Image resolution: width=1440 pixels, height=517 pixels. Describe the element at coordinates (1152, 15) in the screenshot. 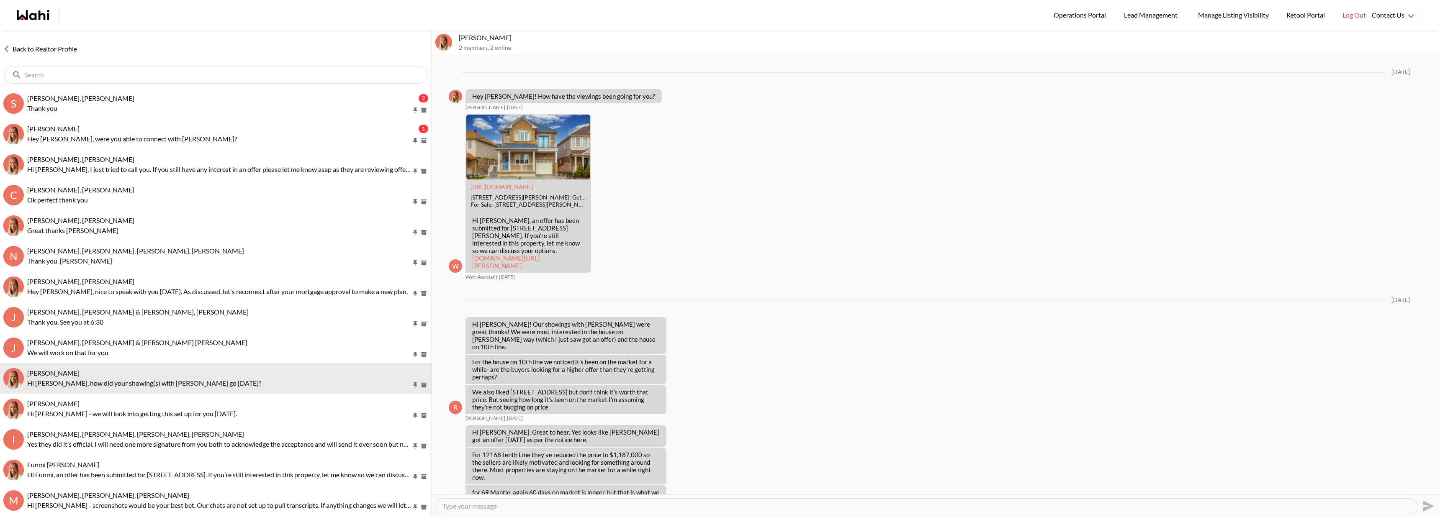

I see `span: Lead Management` at that location.